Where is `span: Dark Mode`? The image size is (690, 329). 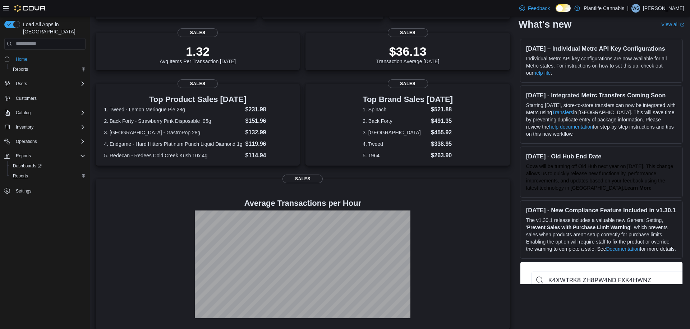
span: Dark Mode is located at coordinates (556, 12).